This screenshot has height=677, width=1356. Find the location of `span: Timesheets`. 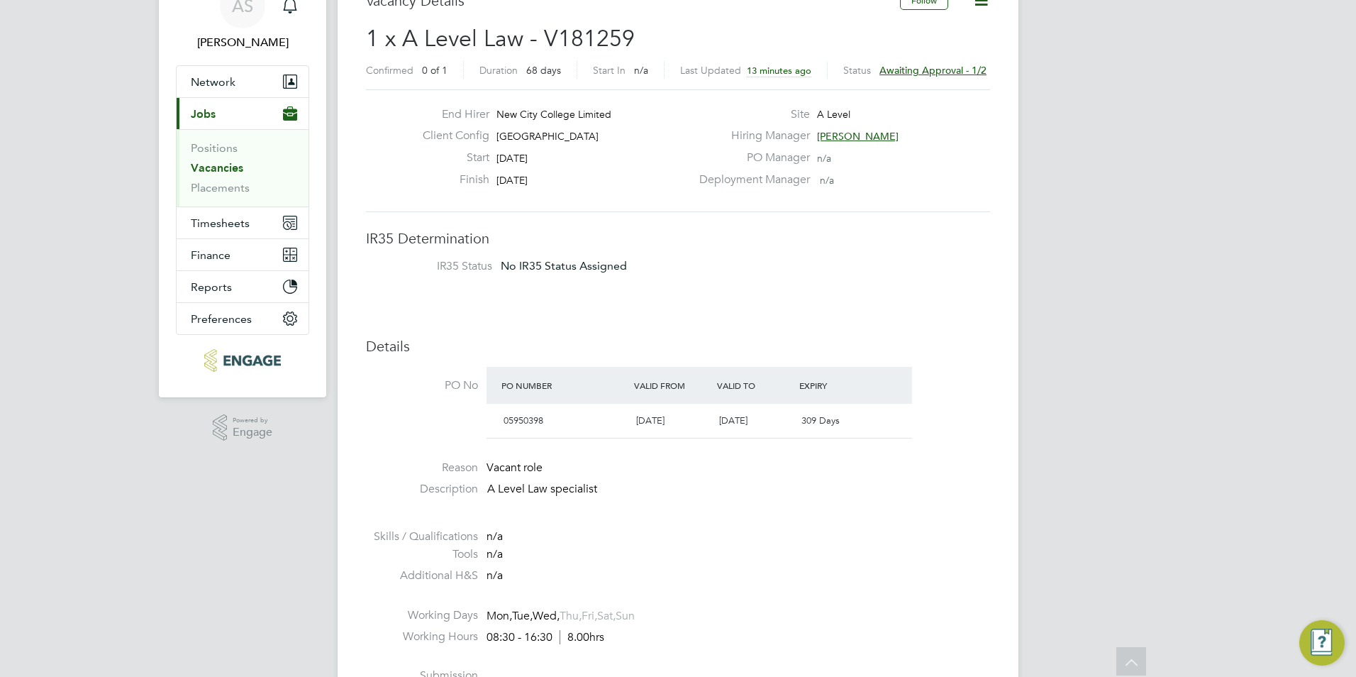

span: Timesheets is located at coordinates (220, 223).